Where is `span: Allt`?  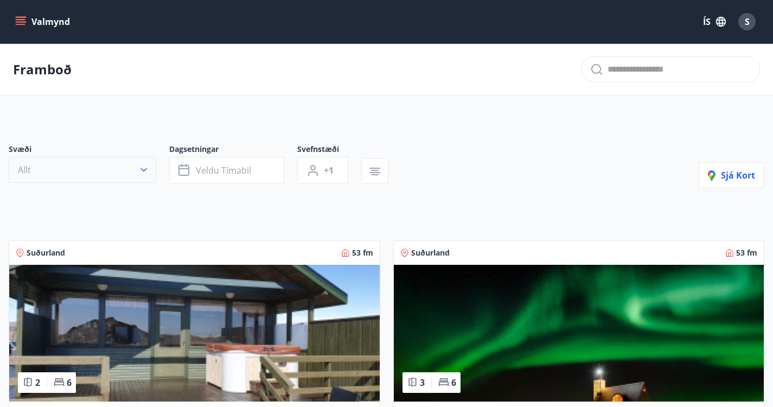
span: Allt is located at coordinates (24, 170).